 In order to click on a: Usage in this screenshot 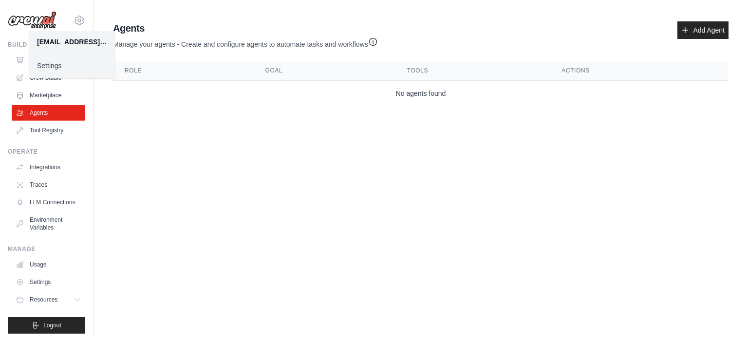, I will do `click(48, 265)`.